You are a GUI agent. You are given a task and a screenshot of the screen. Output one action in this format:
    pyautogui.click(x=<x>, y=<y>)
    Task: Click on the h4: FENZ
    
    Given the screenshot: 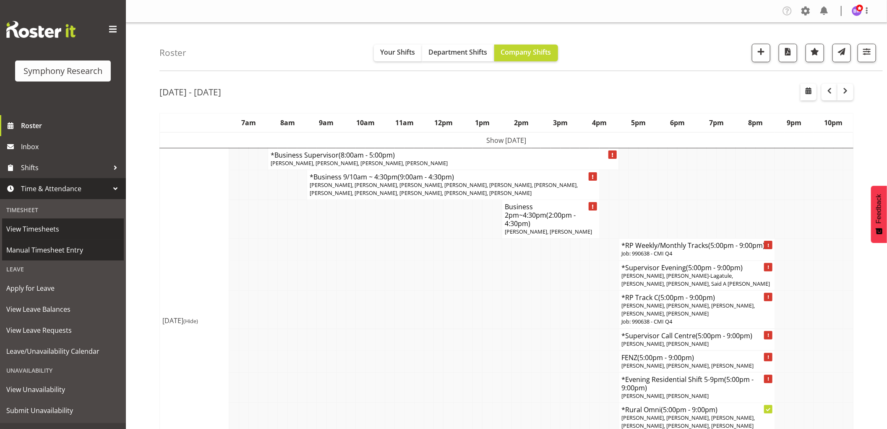 What is the action you would take?
    pyautogui.click(x=697, y=357)
    